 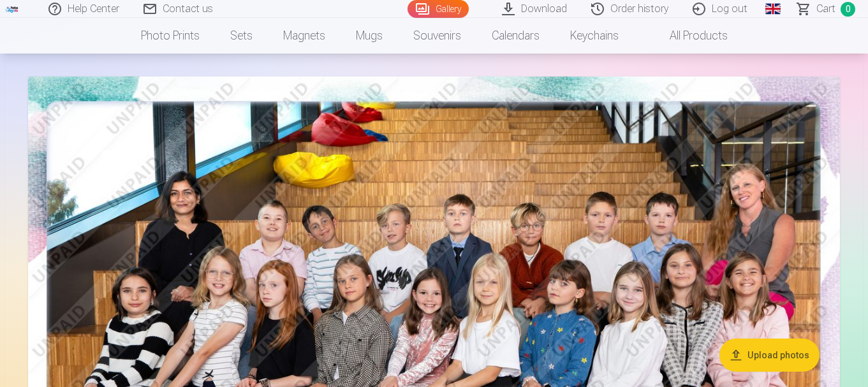 I want to click on a: Souvenirs, so click(x=437, y=36).